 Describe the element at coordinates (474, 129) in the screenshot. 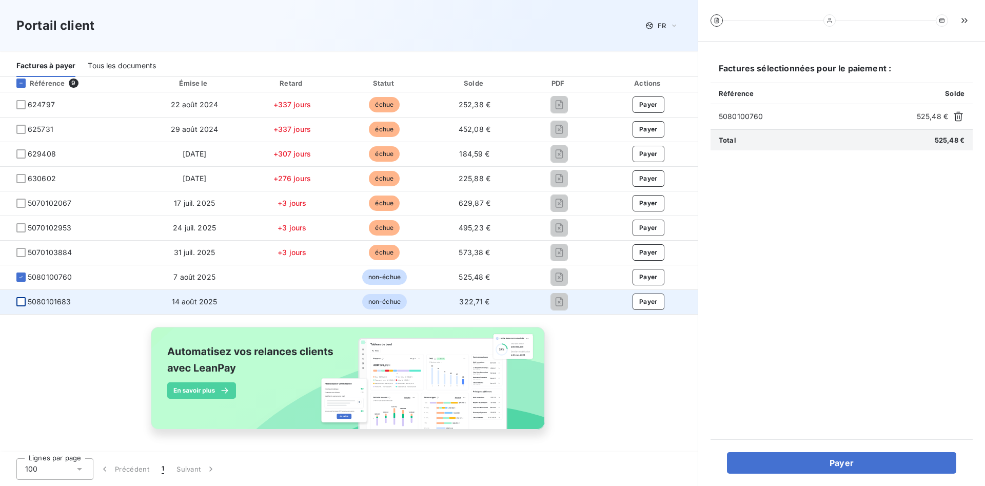

I see `span: 452,08 €` at that location.